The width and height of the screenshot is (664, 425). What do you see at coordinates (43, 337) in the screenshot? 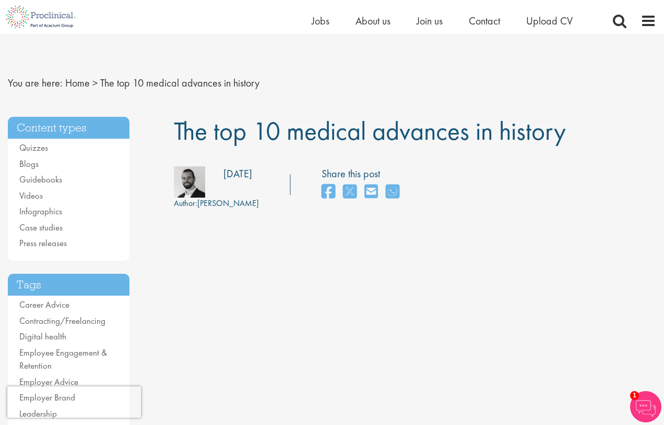
I see `a: Digital health` at bounding box center [43, 337].